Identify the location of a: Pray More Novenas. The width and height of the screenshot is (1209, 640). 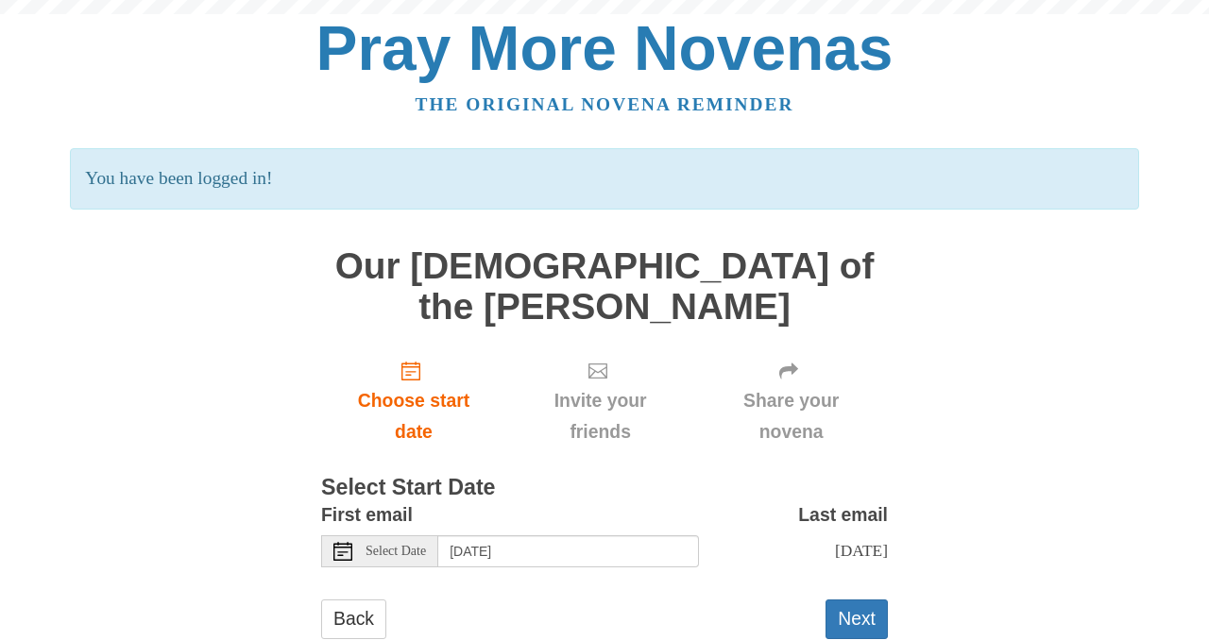
(604, 48).